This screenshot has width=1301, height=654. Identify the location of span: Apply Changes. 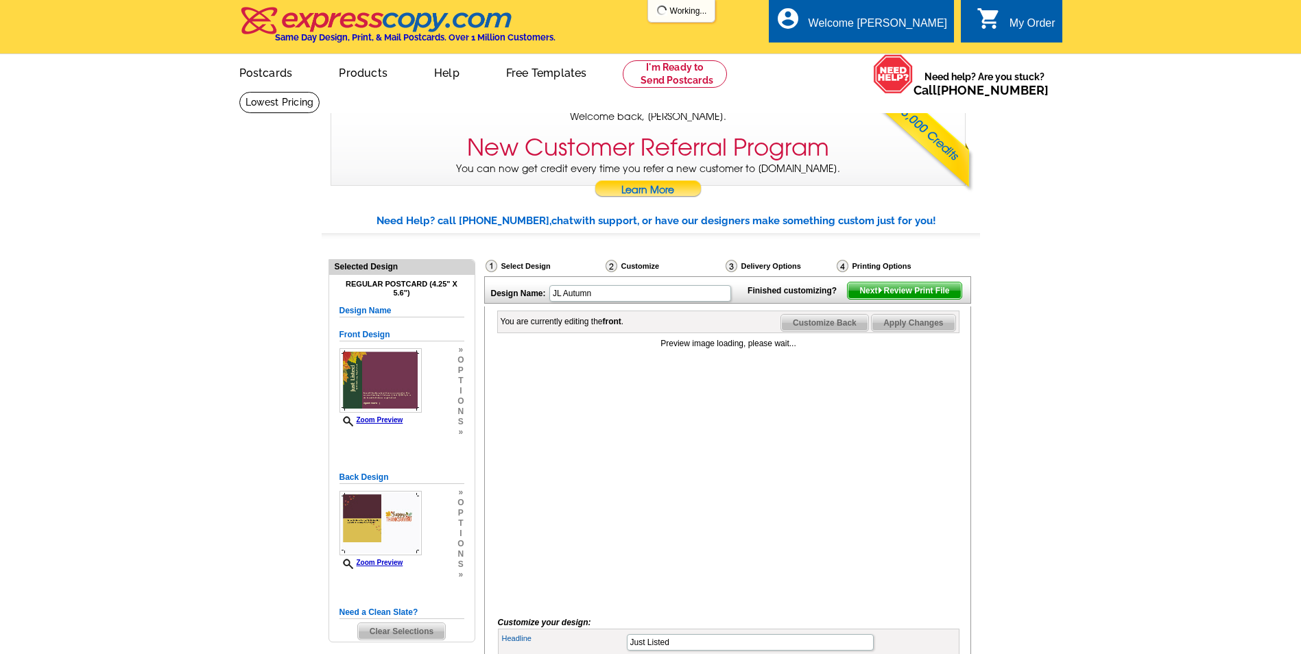
(913, 323).